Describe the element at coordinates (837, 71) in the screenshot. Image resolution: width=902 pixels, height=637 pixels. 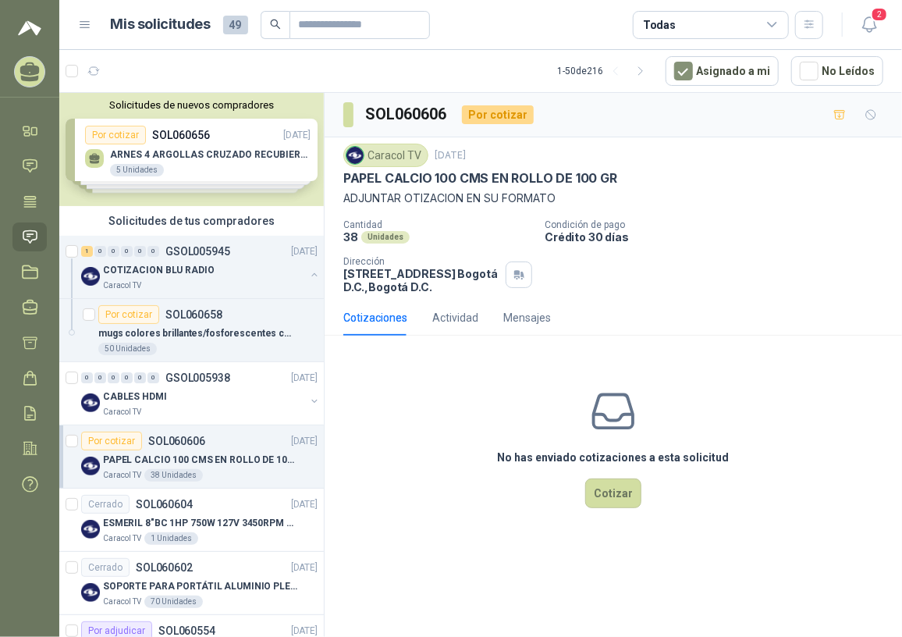
I see `button: No Leídos` at that location.